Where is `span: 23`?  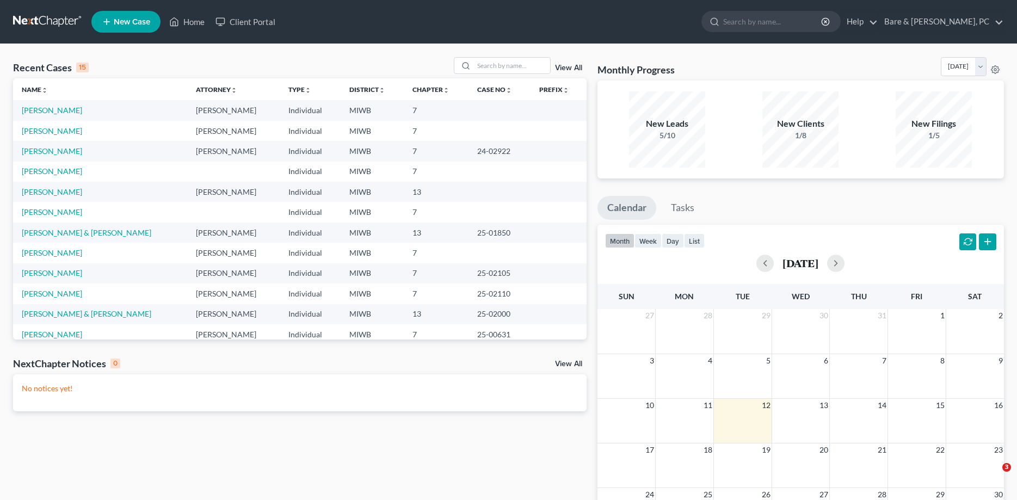 span: 23 is located at coordinates (999, 450).